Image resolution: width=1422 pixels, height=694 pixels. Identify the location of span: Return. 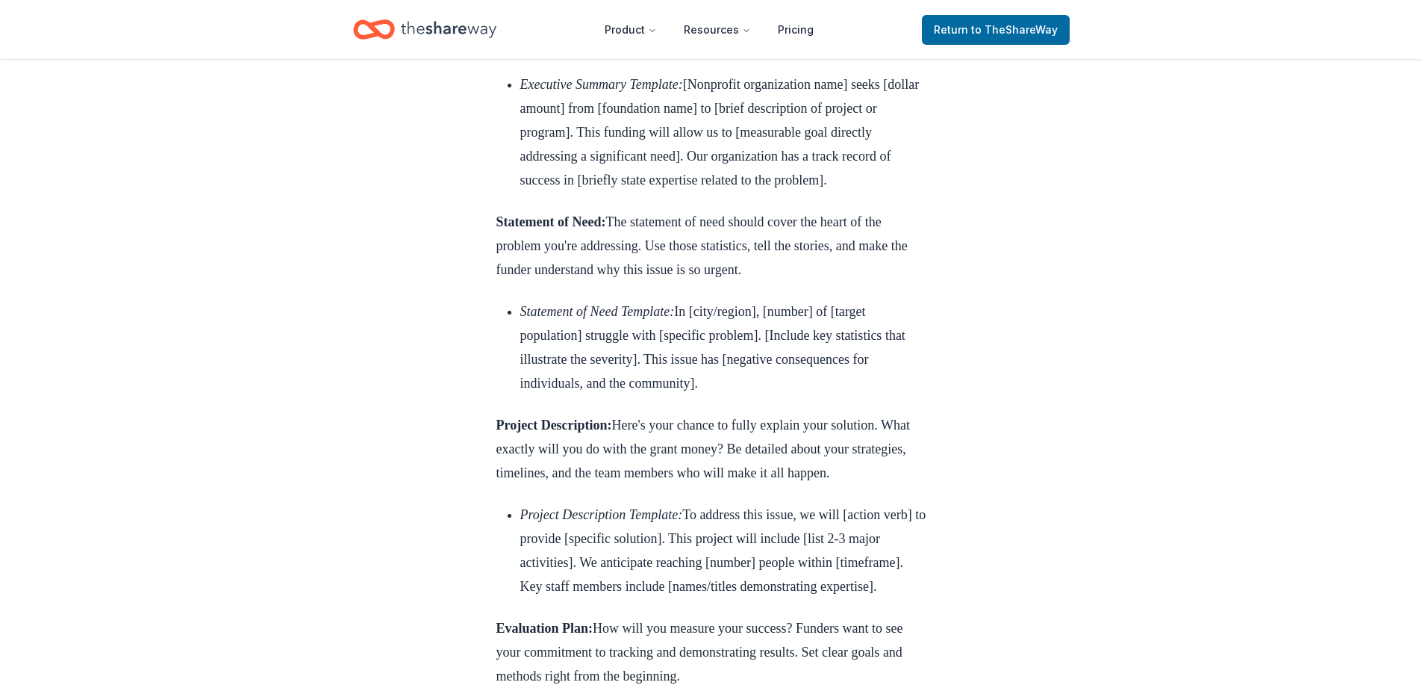
(996, 30).